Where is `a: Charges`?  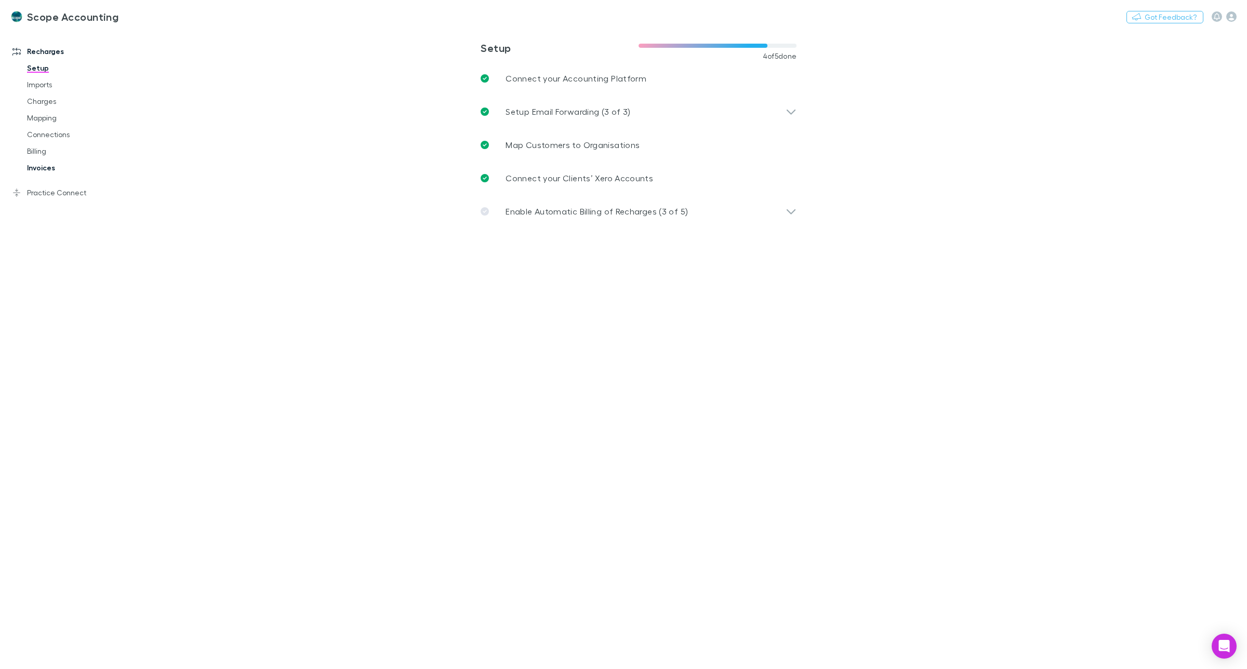 a: Charges is located at coordinates (82, 101).